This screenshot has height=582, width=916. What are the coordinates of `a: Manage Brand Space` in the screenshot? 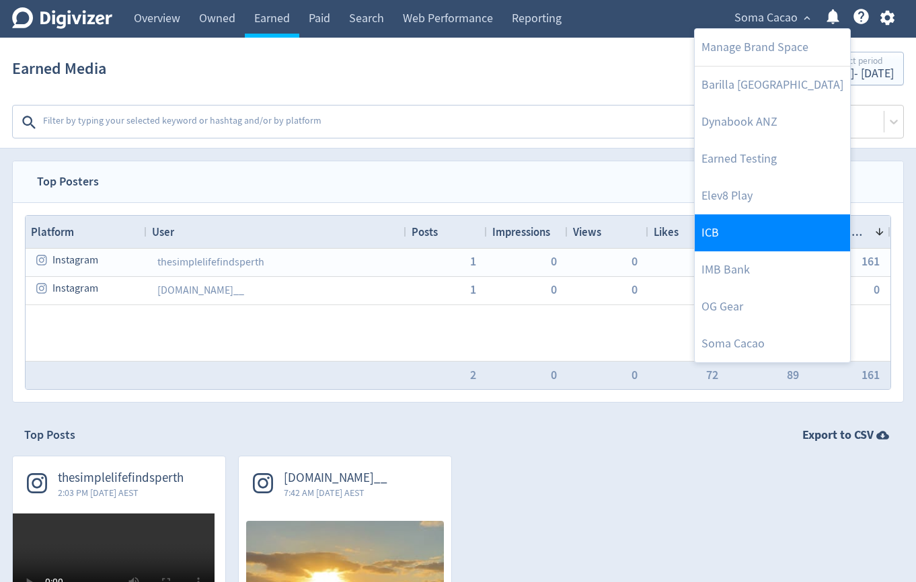 It's located at (772, 47).